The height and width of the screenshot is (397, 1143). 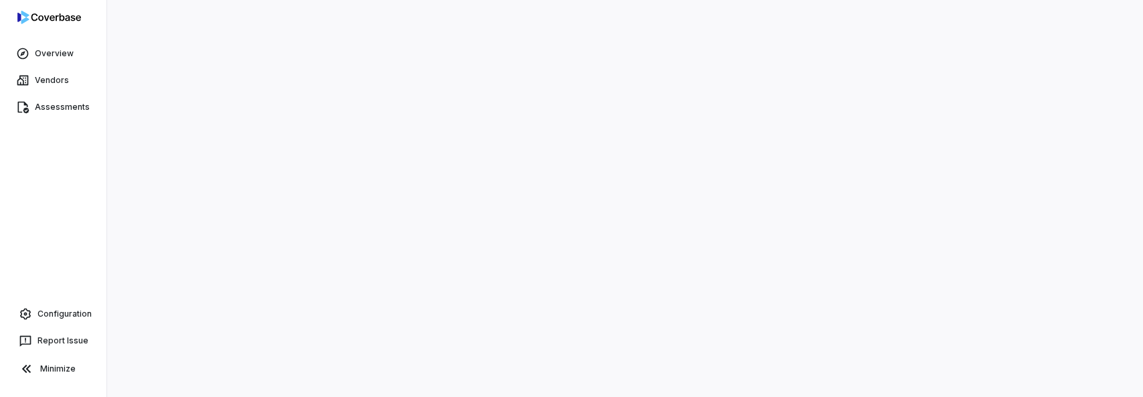 What do you see at coordinates (53, 54) in the screenshot?
I see `a: Overview` at bounding box center [53, 54].